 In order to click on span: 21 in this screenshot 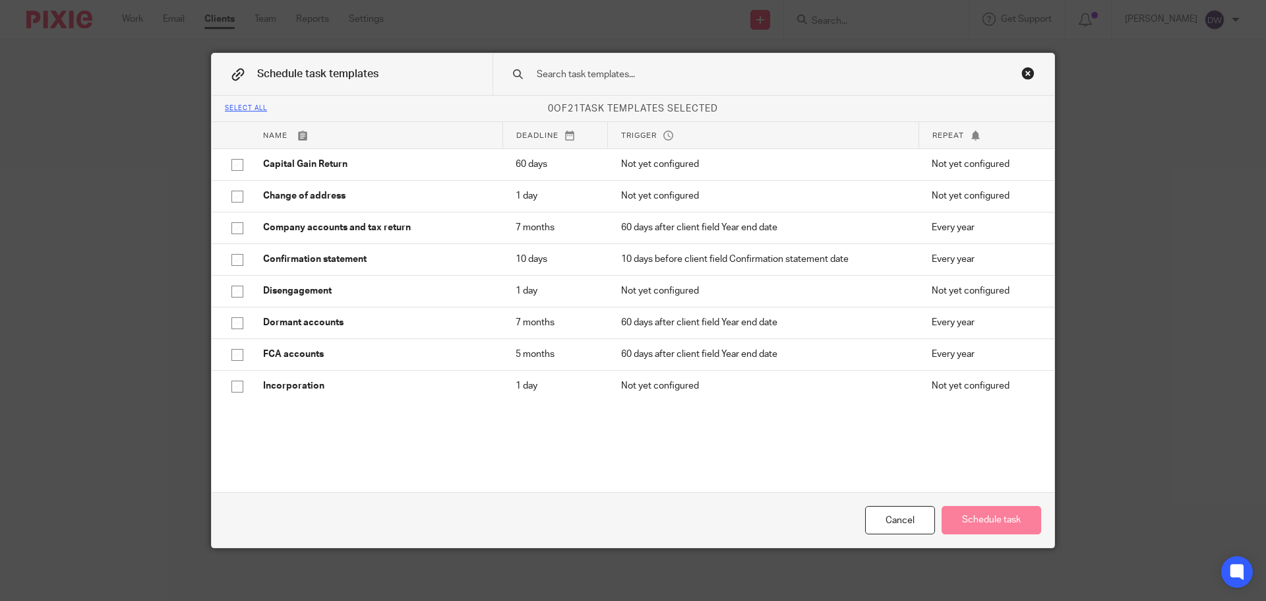, I will do `click(574, 109)`.